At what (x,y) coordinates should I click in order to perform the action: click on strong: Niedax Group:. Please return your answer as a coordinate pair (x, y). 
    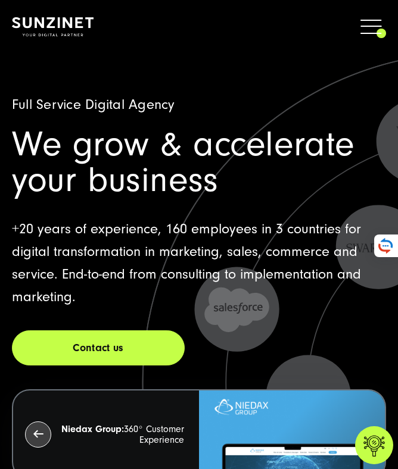
    Looking at the image, I should click on (92, 429).